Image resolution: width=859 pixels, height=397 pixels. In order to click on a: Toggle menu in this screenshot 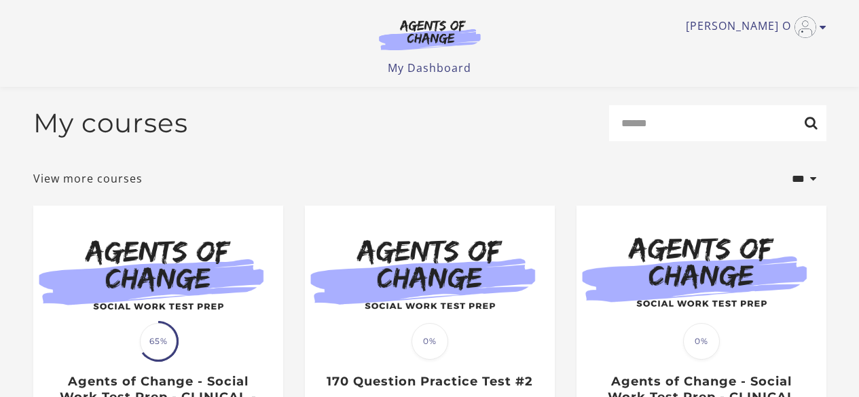, I will do `click(753, 27)`.